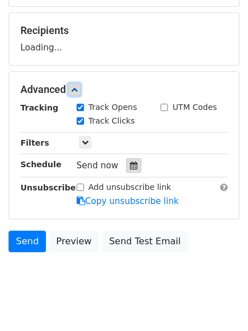 The height and width of the screenshot is (331, 248). Describe the element at coordinates (113, 107) in the screenshot. I see `label: Track Opens` at that location.